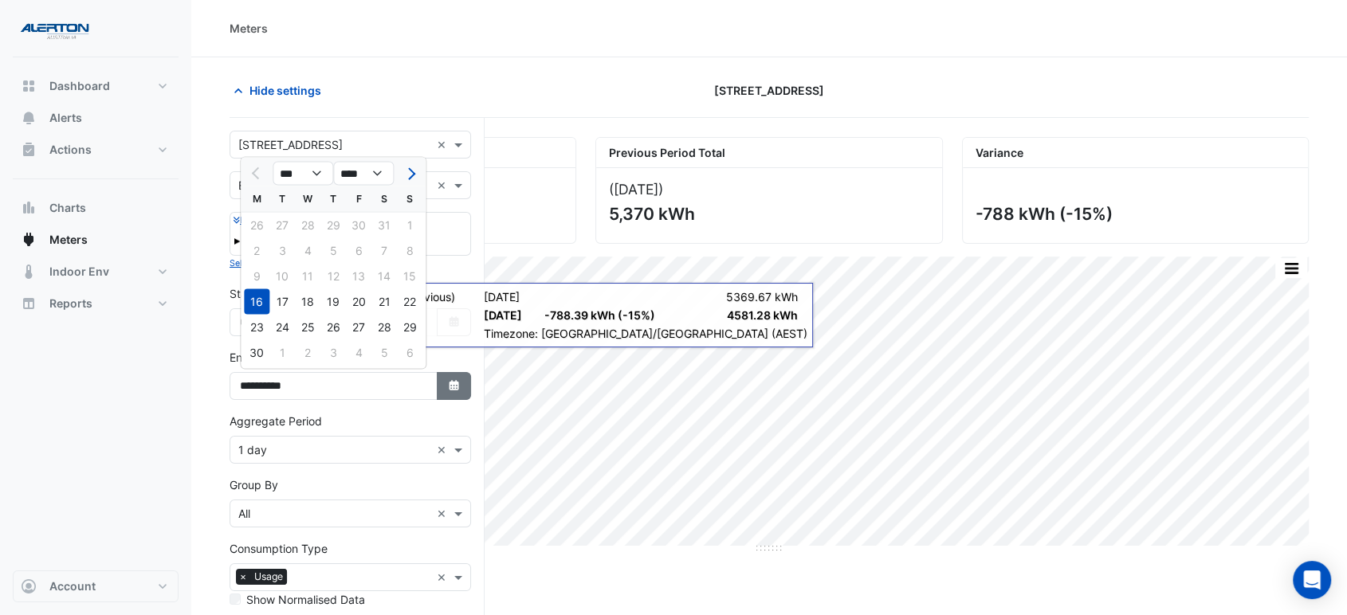  Describe the element at coordinates (308, 328) in the screenshot. I see `div: Wednesday, June 25, 2025` at that location.